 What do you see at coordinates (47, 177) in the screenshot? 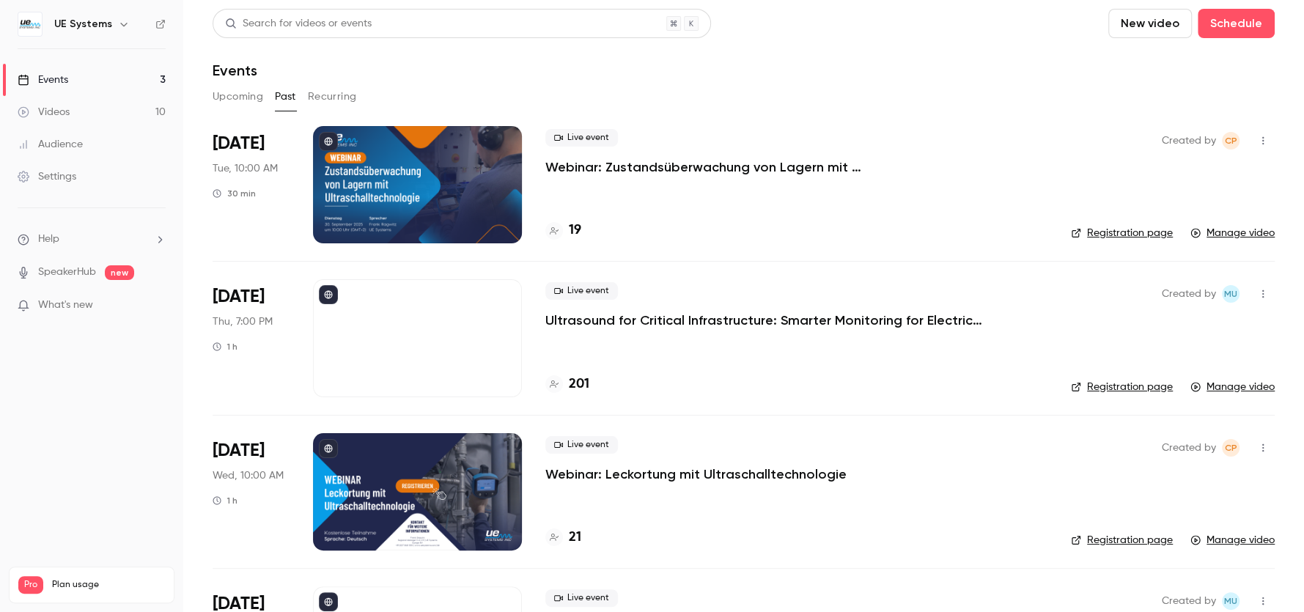
I see `div: Settings` at bounding box center [47, 177].